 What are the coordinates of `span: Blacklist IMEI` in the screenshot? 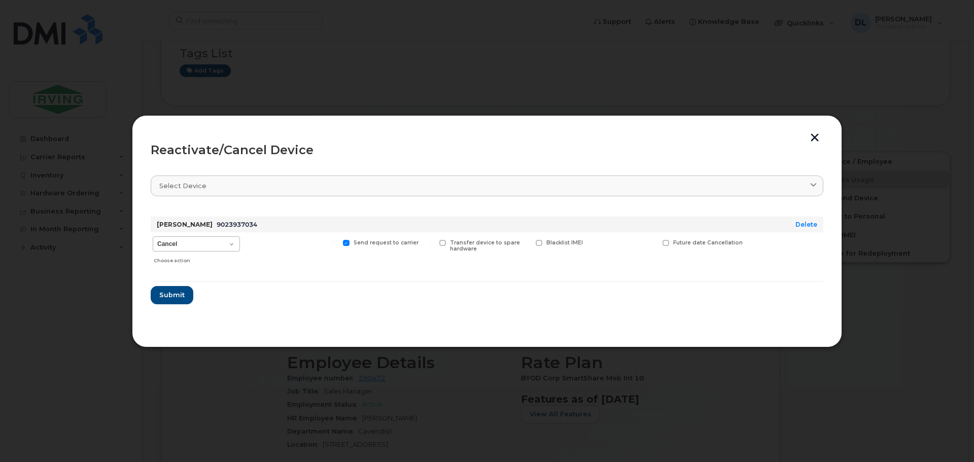 It's located at (565, 243).